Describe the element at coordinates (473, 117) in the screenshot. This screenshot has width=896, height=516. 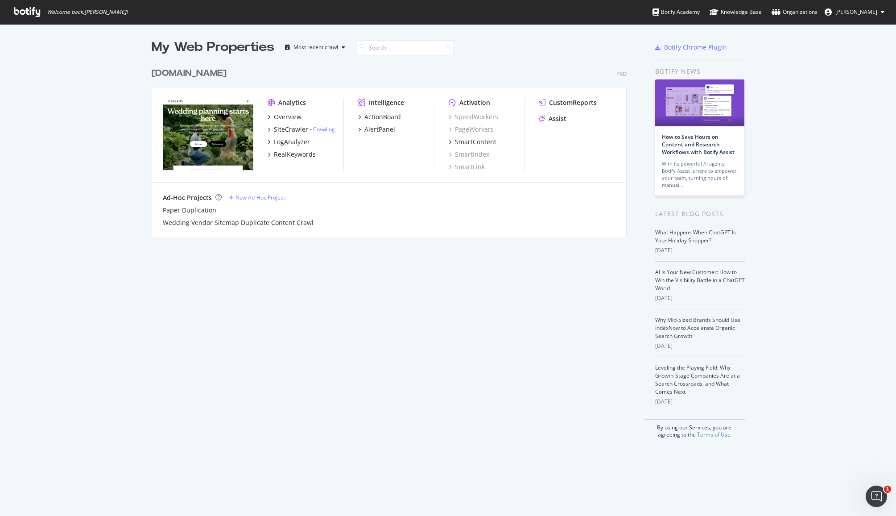
I see `div: SpeedWorkers` at that location.